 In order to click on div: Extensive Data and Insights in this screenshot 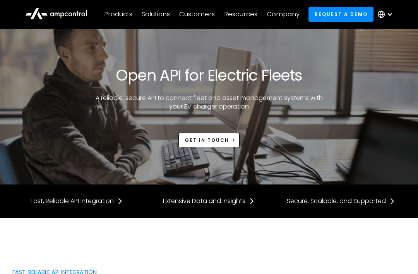, I will do `click(204, 201)`.